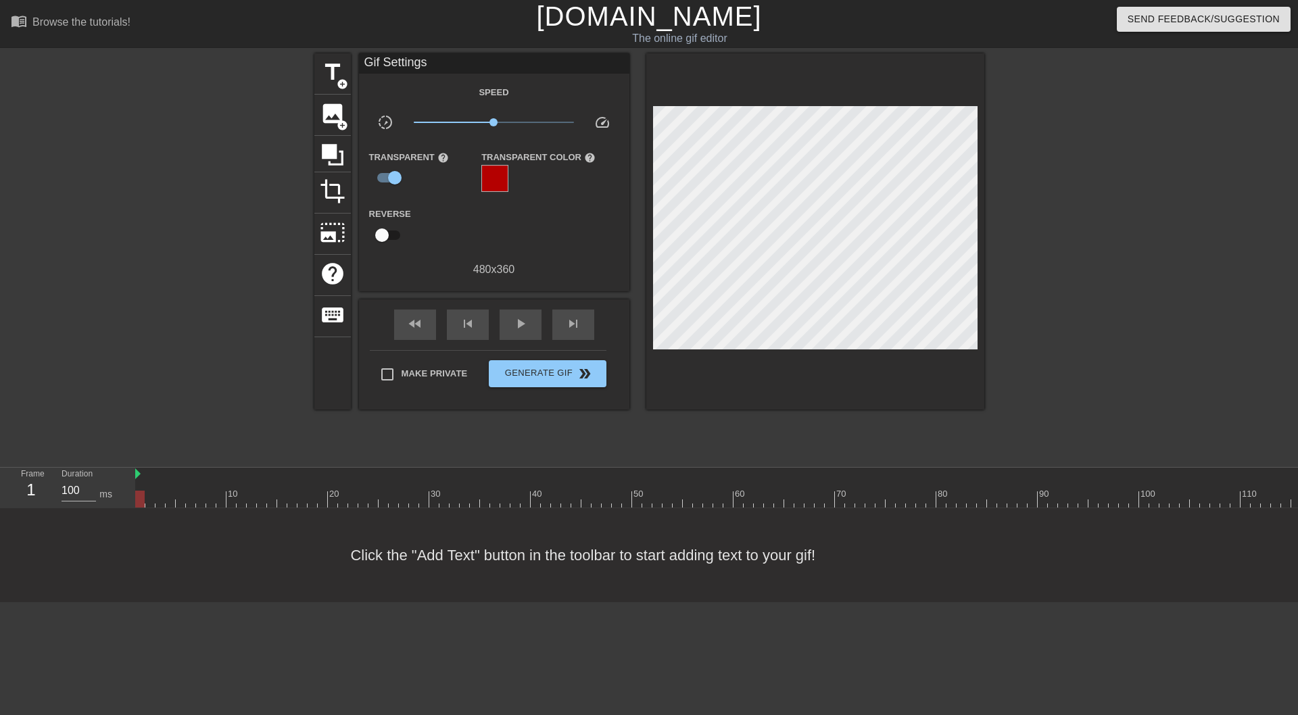  I want to click on span: title, so click(333, 72).